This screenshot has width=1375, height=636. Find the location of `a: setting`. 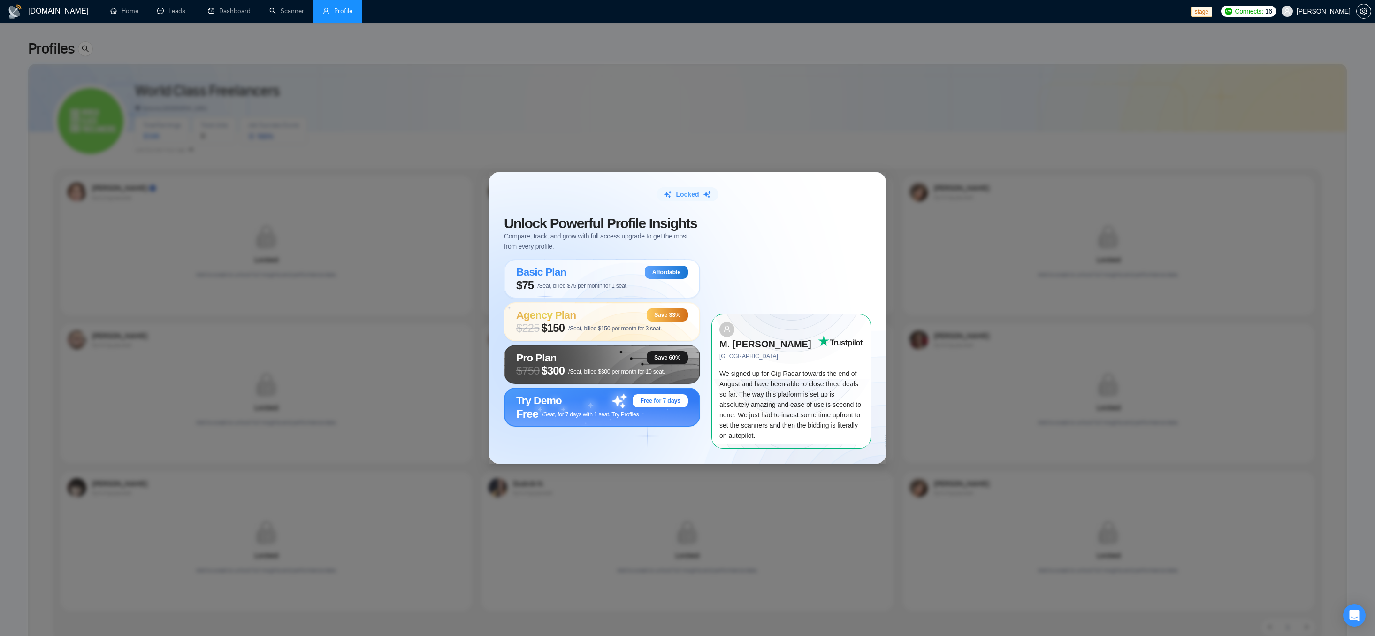

a: setting is located at coordinates (1364, 11).